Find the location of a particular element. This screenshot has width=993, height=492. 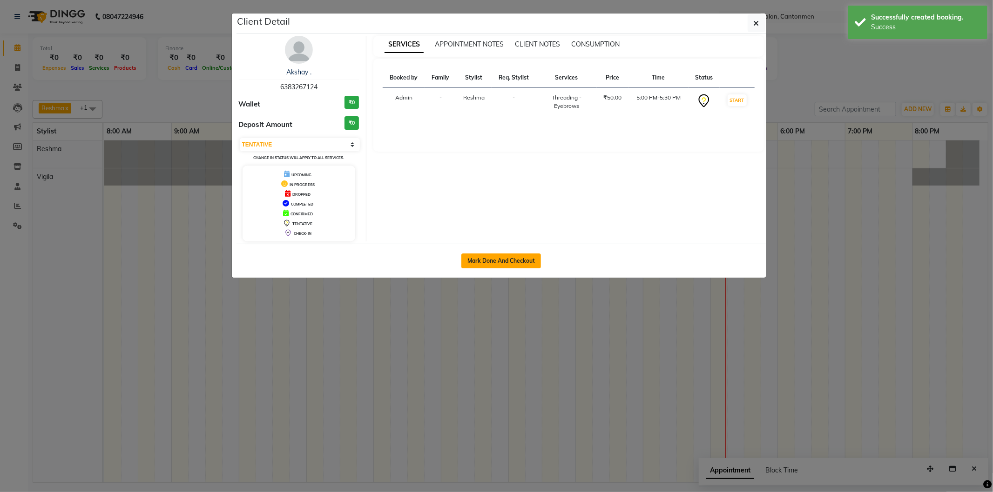

span: Deposit Amount is located at coordinates (266, 125).